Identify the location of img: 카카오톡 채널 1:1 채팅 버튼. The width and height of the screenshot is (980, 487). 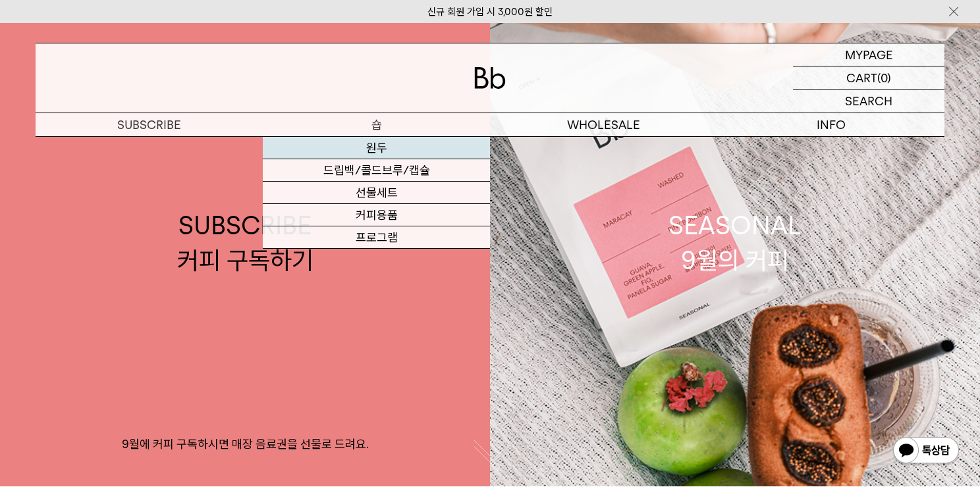
(926, 452).